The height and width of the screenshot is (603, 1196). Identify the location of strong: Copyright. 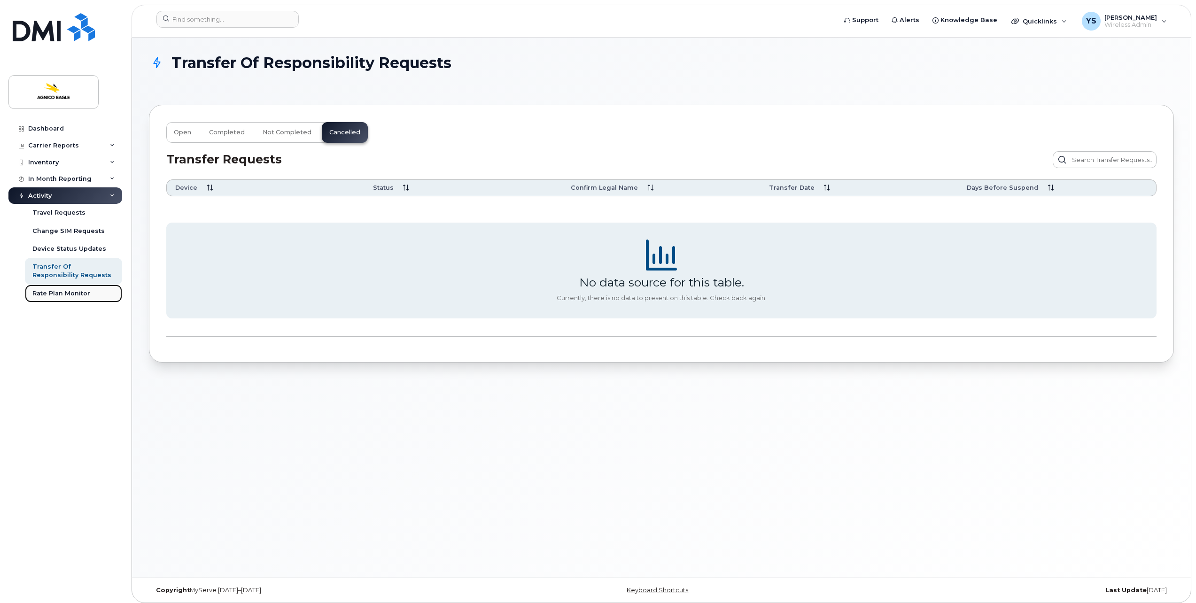
(173, 590).